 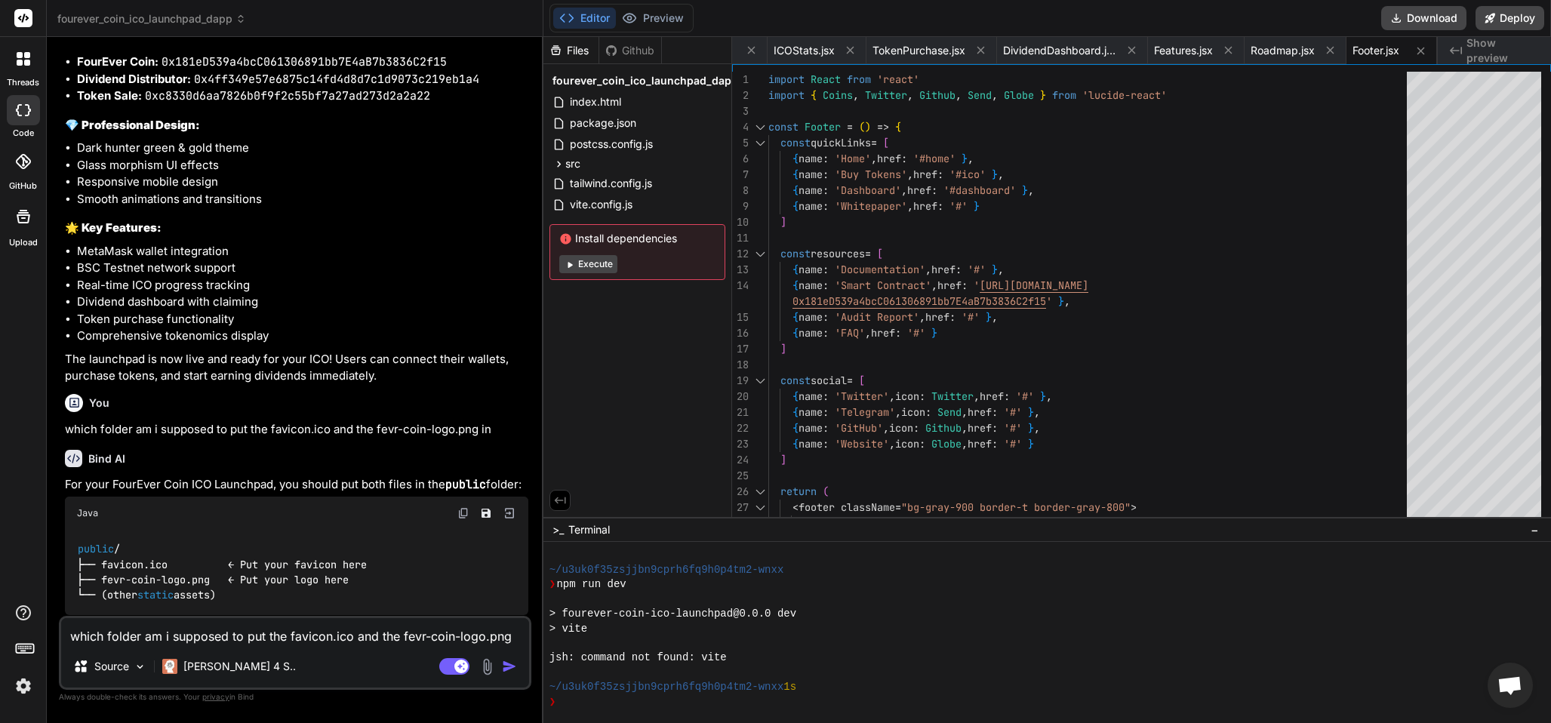 What do you see at coordinates (740, 428) in the screenshot?
I see `div: 22` at bounding box center [740, 428].